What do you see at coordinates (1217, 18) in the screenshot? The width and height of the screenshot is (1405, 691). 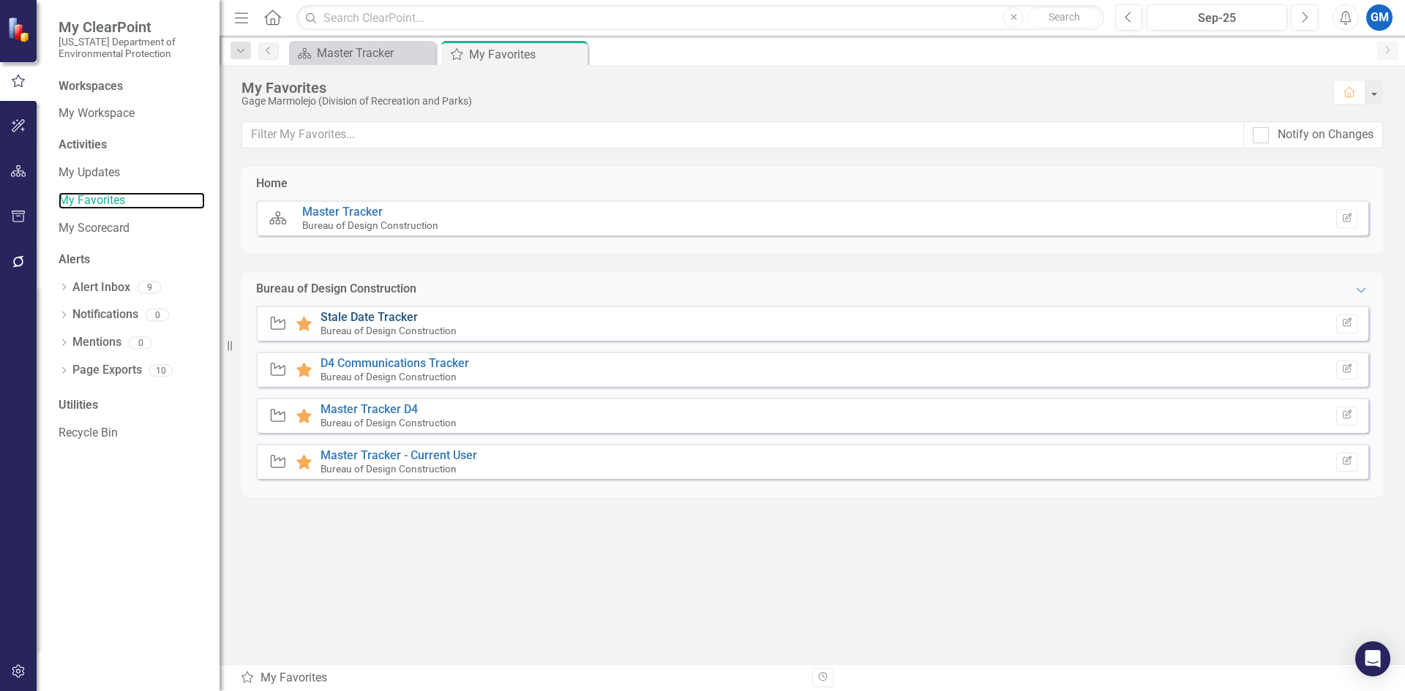 I see `div: Sep-25` at bounding box center [1217, 18].